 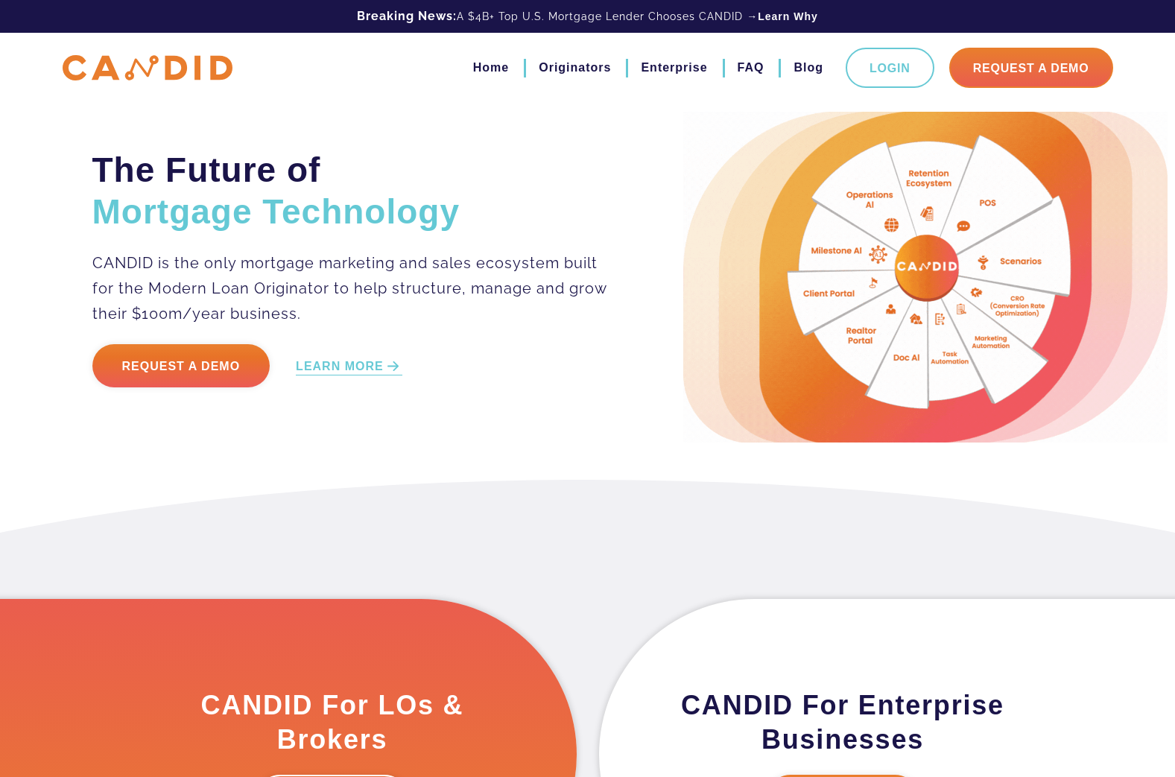 What do you see at coordinates (407, 16) in the screenshot?
I see `b: Breaking News:` at bounding box center [407, 16].